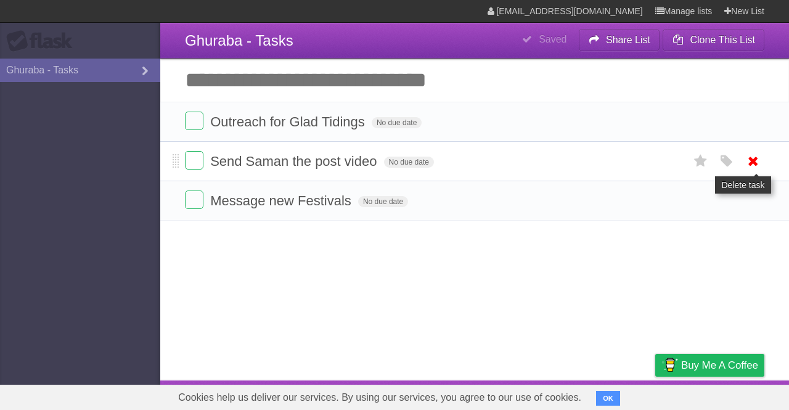 The image size is (789, 410). Describe the element at coordinates (611, 395) in the screenshot. I see `a: Terms` at that location.